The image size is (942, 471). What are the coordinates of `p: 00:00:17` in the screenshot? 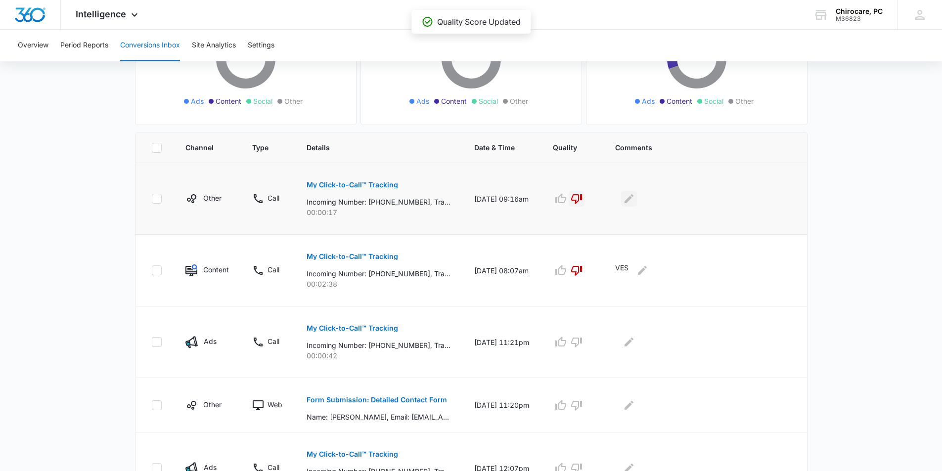 It's located at (378, 212).